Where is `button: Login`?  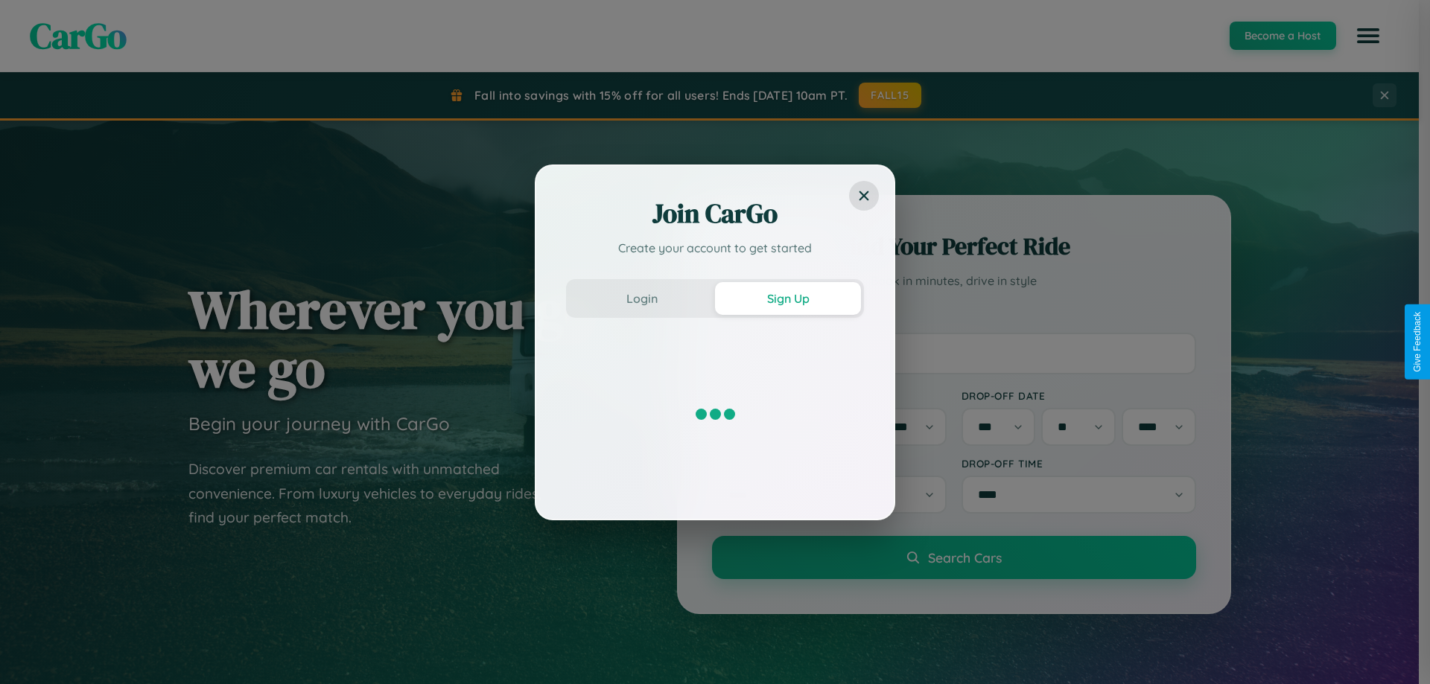
button: Login is located at coordinates (642, 299).